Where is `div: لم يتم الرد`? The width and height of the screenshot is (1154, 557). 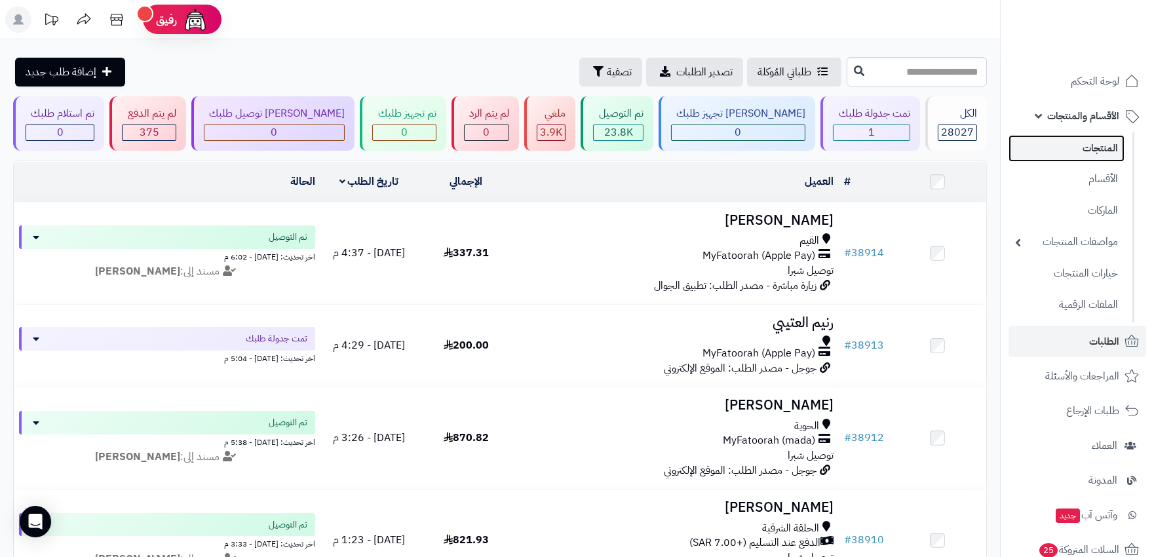
div: لم يتم الرد is located at coordinates (486, 113).